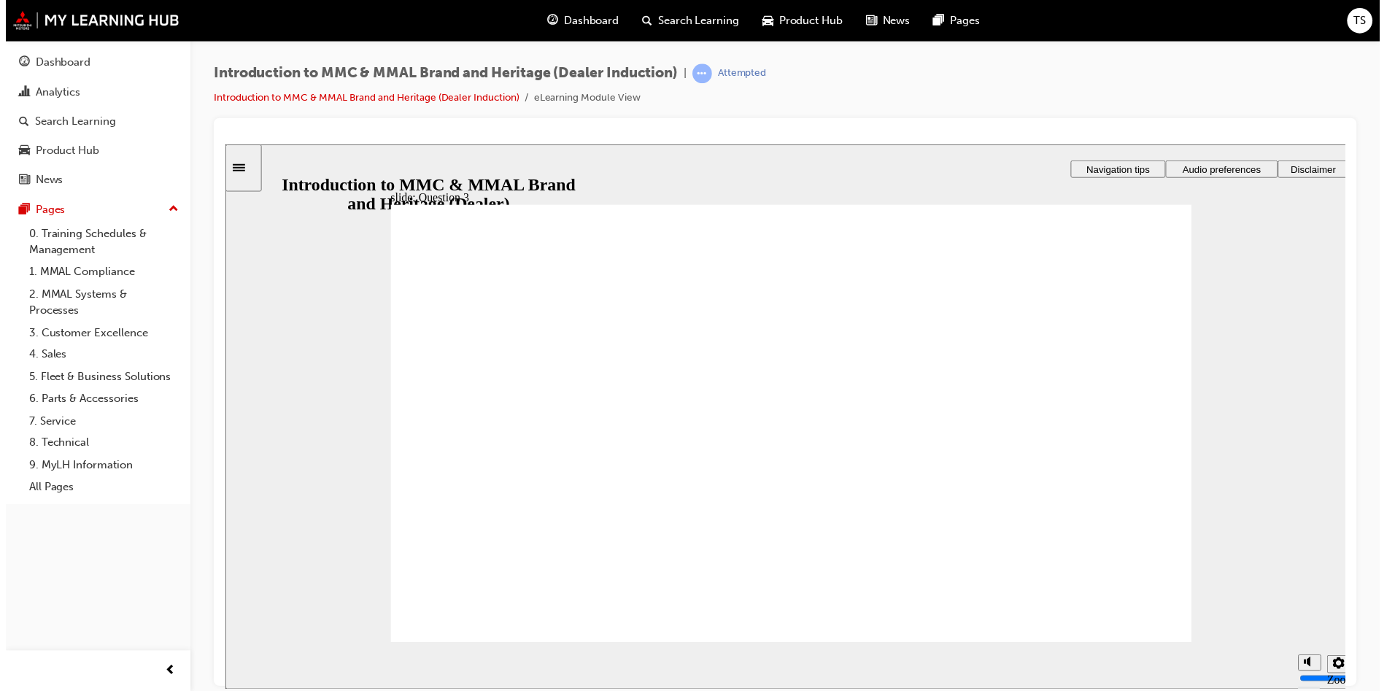 The image size is (1395, 696). What do you see at coordinates (581, 20) in the screenshot?
I see `a: guage-iconDashboard` at bounding box center [581, 20].